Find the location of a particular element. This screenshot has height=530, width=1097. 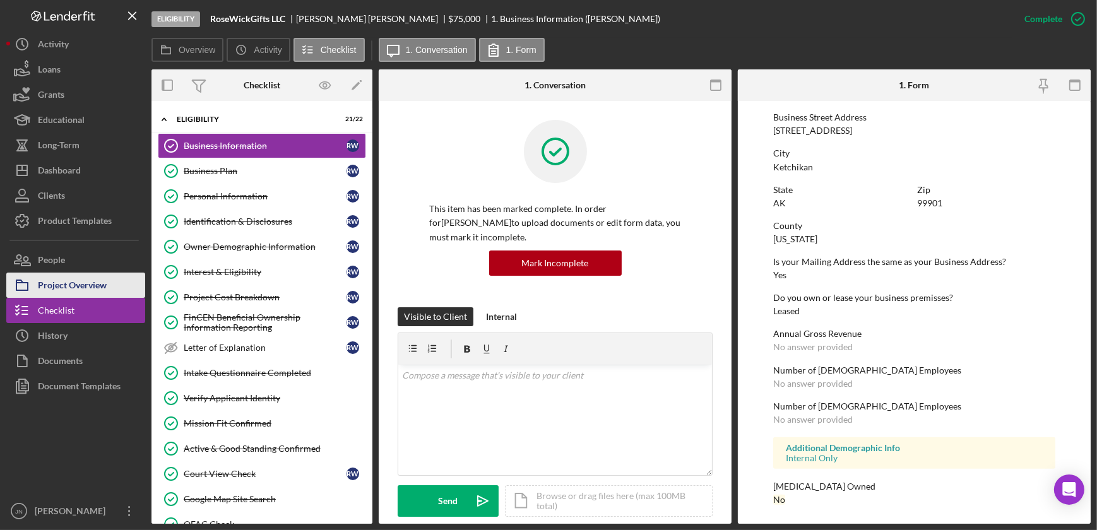

div: OFAC Check is located at coordinates (275, 524).